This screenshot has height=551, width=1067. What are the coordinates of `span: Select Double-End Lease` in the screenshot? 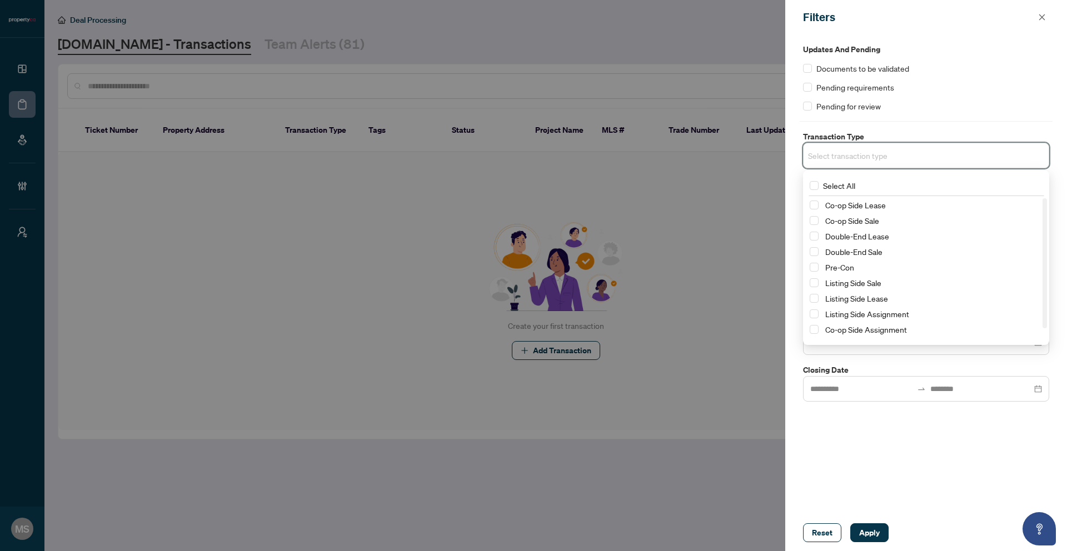 It's located at (814, 236).